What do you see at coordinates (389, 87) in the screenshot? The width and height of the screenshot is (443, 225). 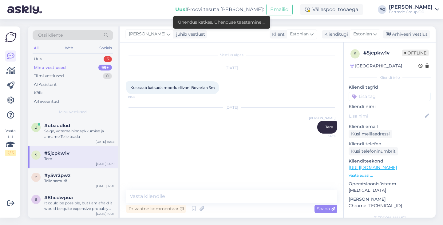 I see `p: Kliendi tag'id` at bounding box center [389, 87].